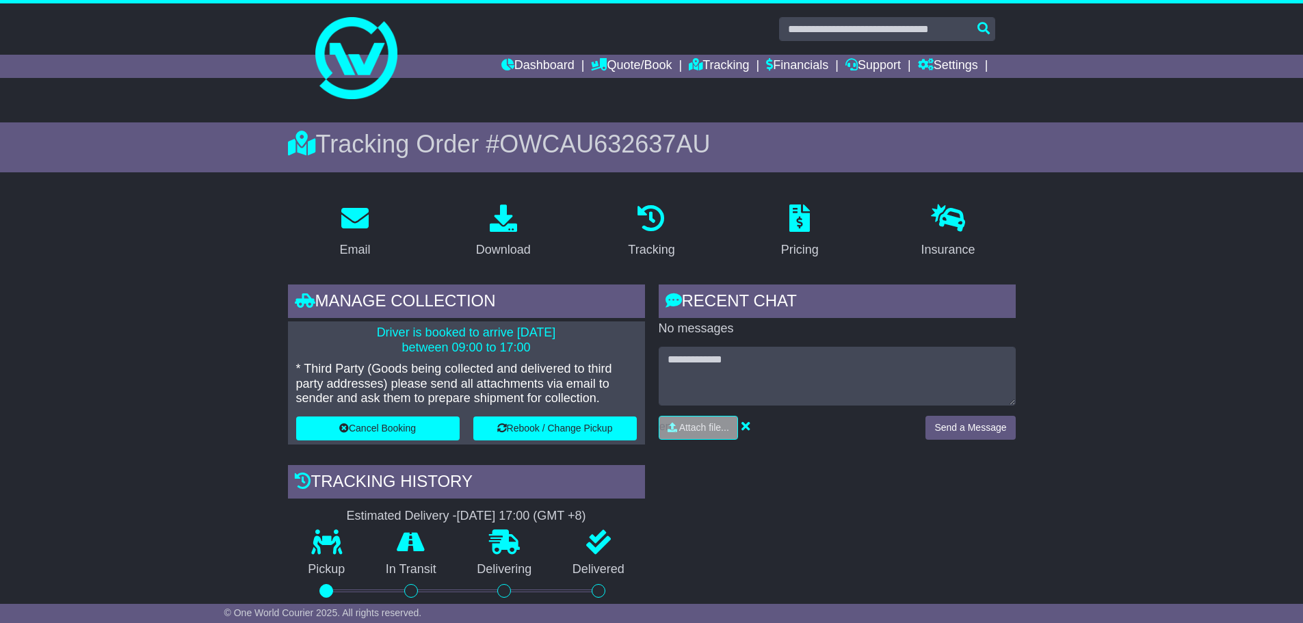 The image size is (1303, 623). What do you see at coordinates (800, 250) in the screenshot?
I see `div: Pricing` at bounding box center [800, 250].